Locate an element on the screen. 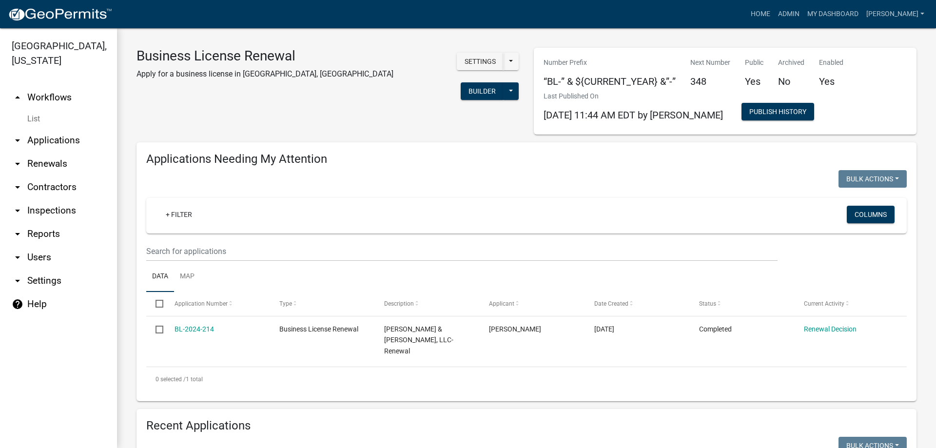 The width and height of the screenshot is (936, 448). a: + Filter is located at coordinates (179, 215).